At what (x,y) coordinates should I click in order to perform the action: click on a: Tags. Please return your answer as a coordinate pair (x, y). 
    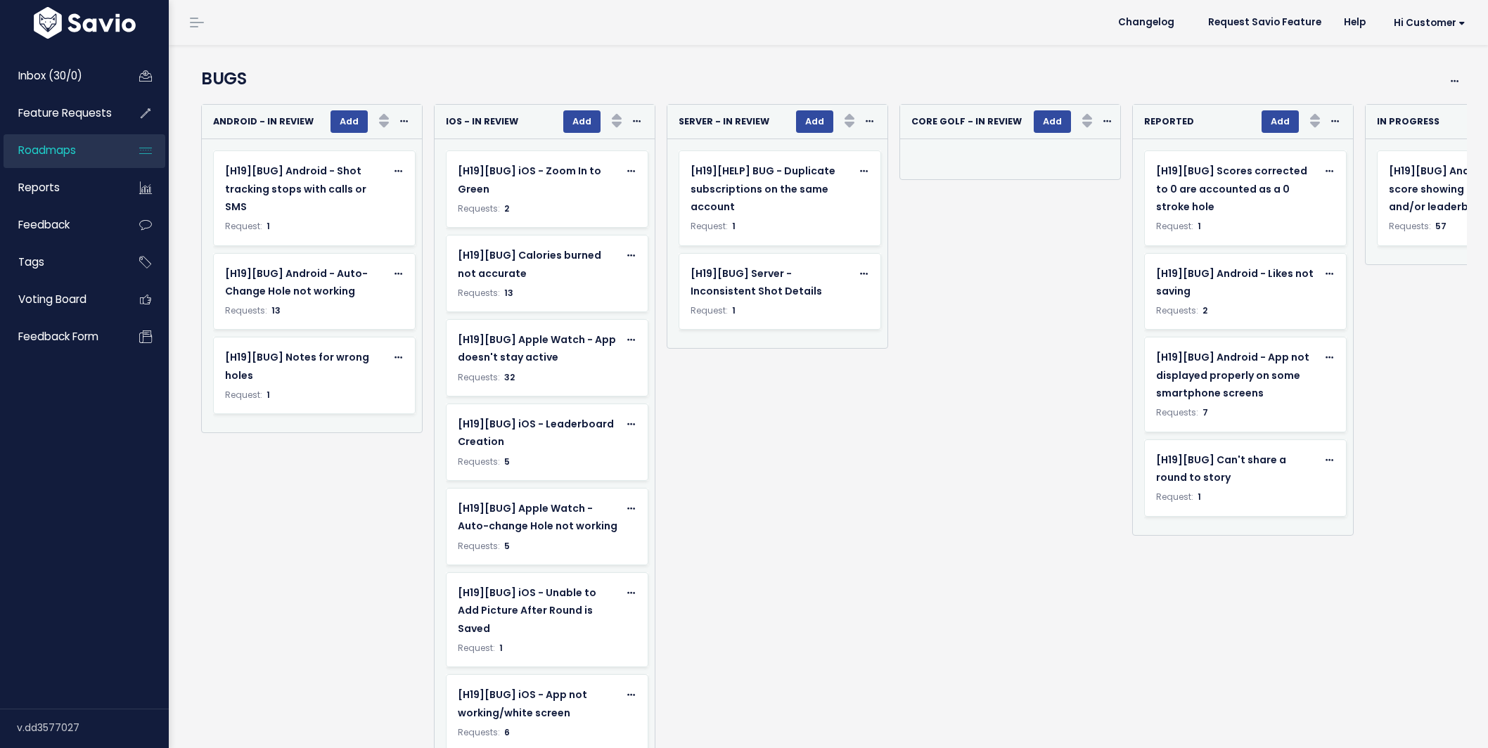
    Looking at the image, I should click on (60, 262).